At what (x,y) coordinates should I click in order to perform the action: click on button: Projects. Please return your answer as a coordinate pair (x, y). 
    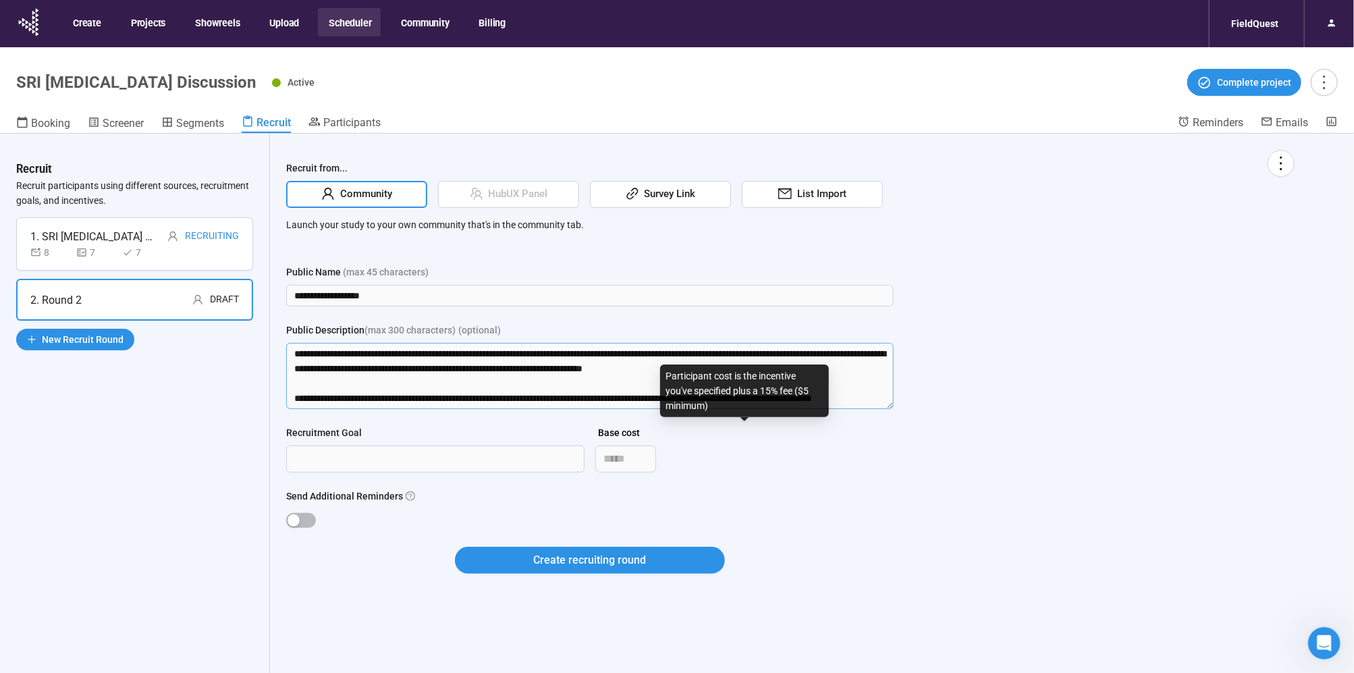
    Looking at the image, I should click on (147, 22).